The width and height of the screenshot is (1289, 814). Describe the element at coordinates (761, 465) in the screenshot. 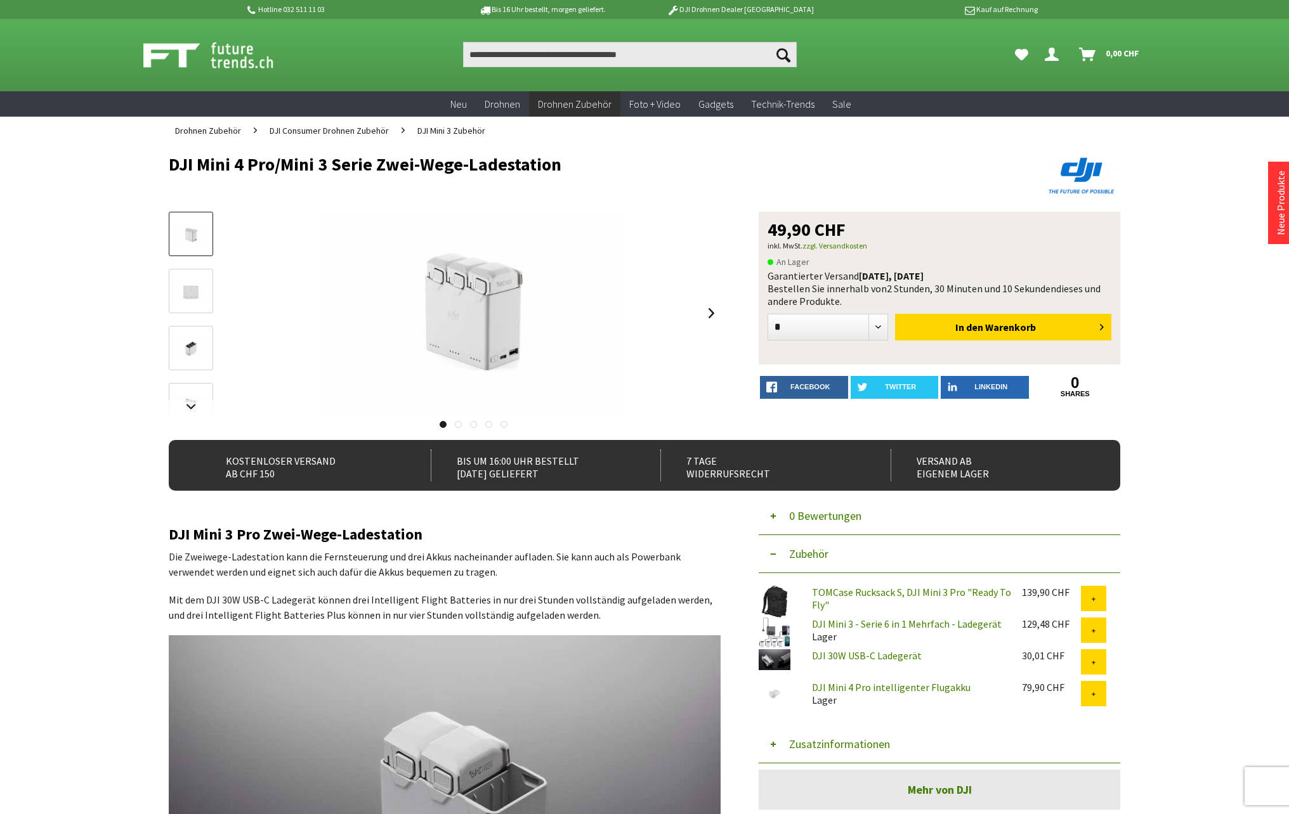

I see `div: 7 Tage Widerrufsrecht` at that location.